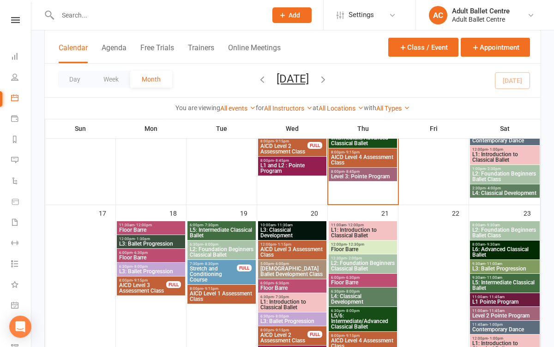 The height and width of the screenshot is (347, 554). I want to click on span: - 6:00pm, so click(281, 264).